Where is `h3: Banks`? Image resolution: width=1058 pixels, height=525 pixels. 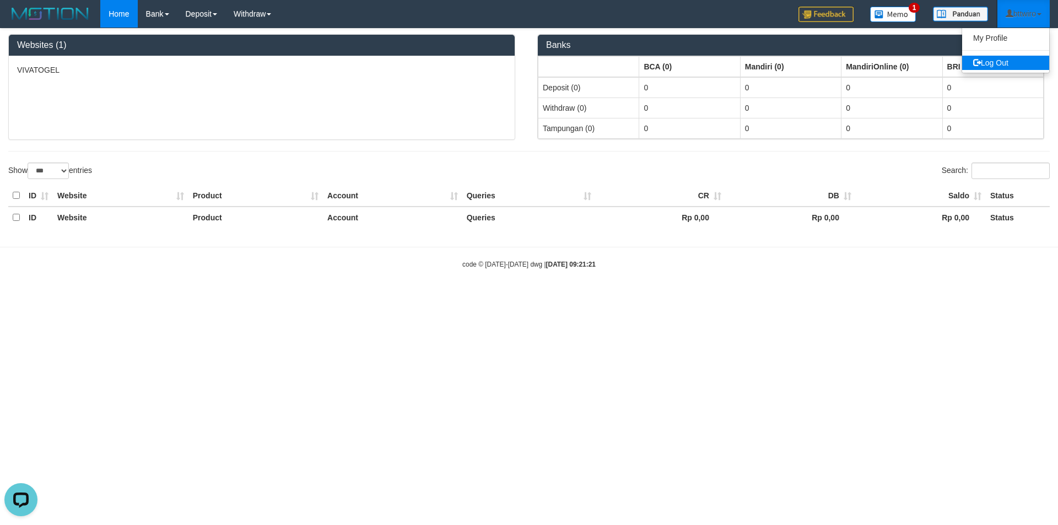
h3: Banks is located at coordinates (791, 45).